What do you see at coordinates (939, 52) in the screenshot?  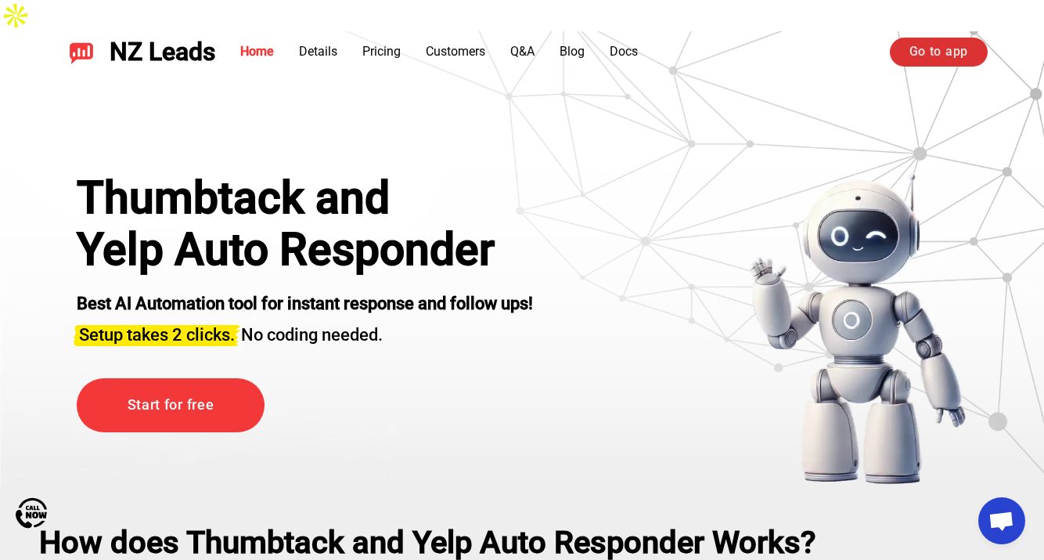 I see `a: Go to app` at bounding box center [939, 52].